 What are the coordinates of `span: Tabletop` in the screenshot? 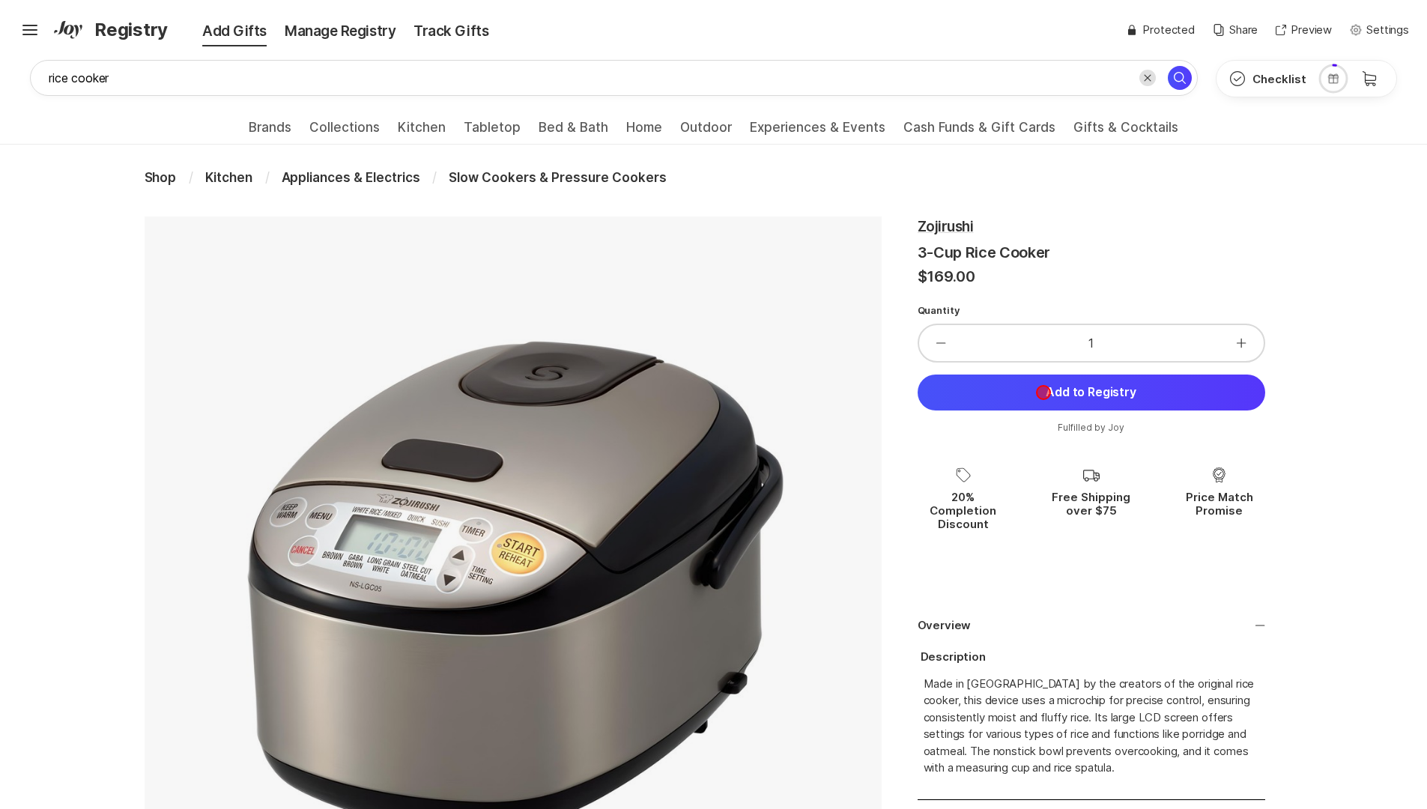 It's located at (492, 132).